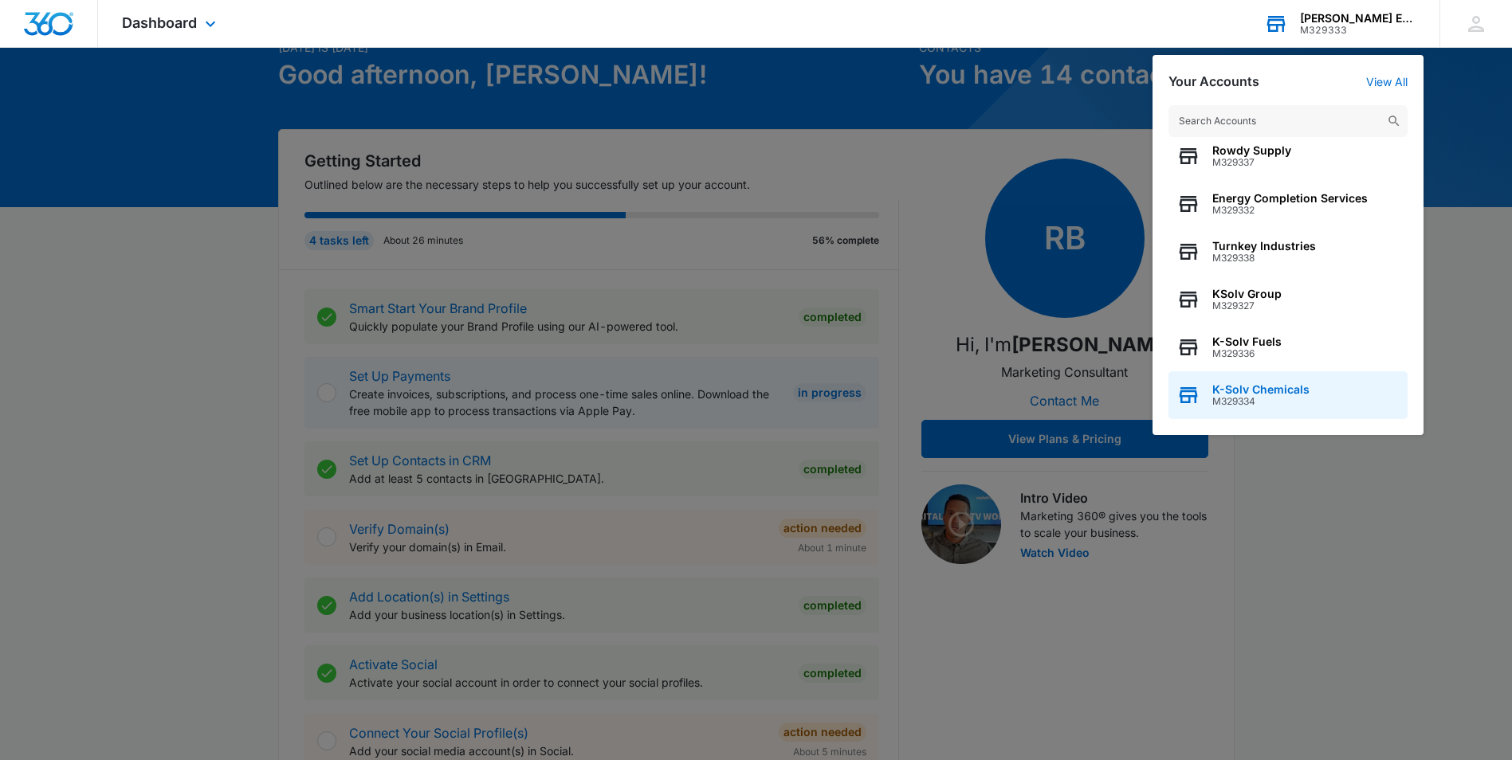  I want to click on span: Rowdy Supply, so click(1251, 151).